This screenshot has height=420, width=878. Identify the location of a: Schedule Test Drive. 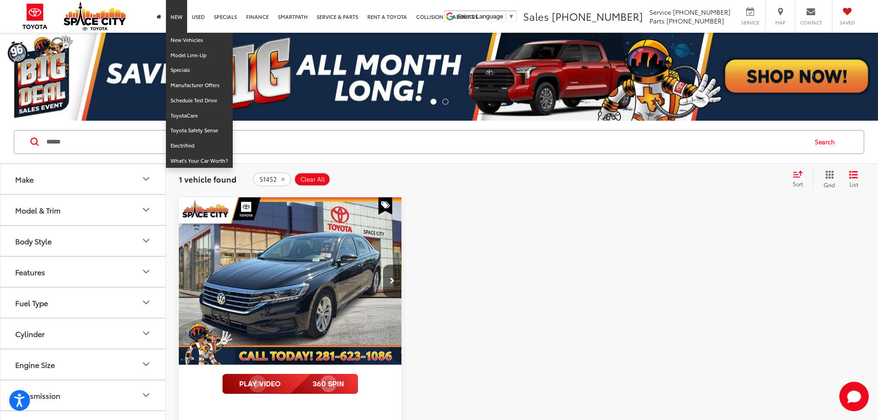
(199, 100).